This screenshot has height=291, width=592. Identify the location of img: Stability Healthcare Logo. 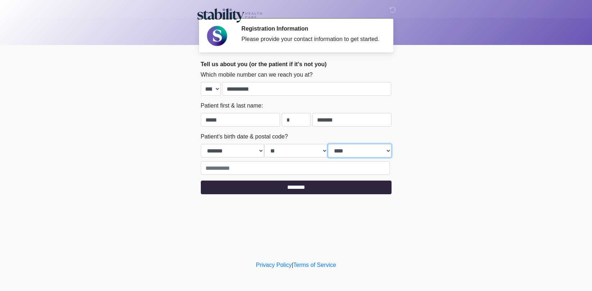
(229, 14).